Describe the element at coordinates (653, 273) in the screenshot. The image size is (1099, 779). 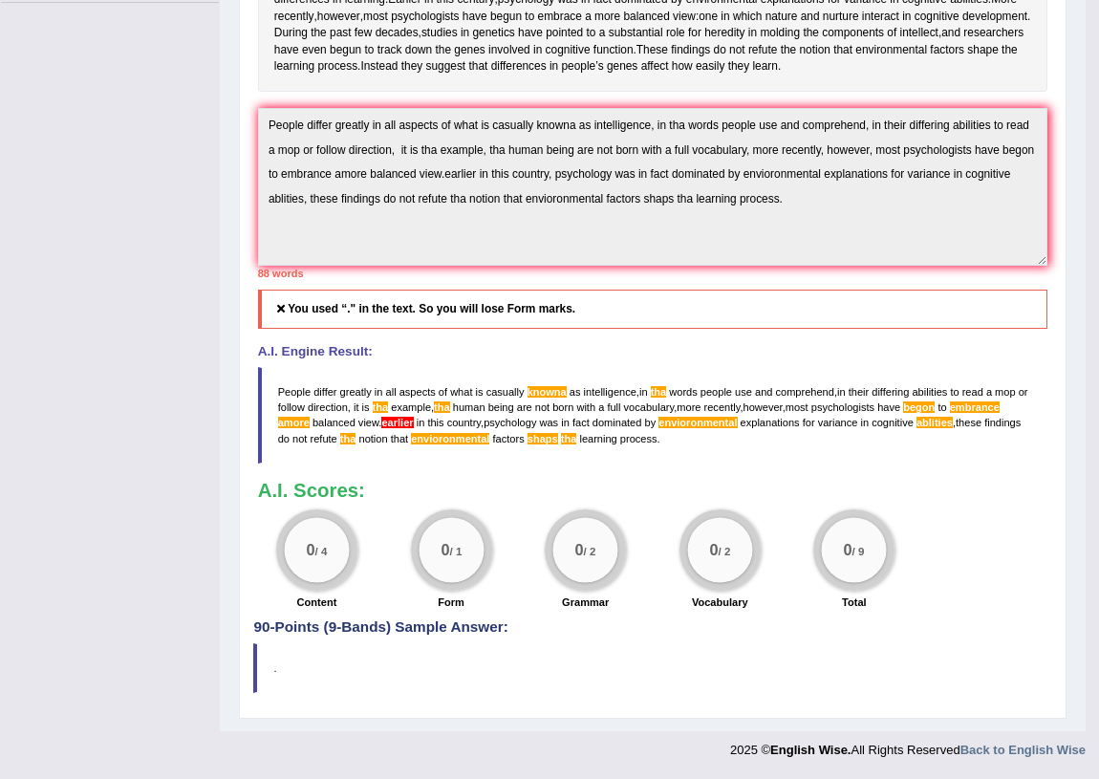
I see `div: 88 words` at that location.